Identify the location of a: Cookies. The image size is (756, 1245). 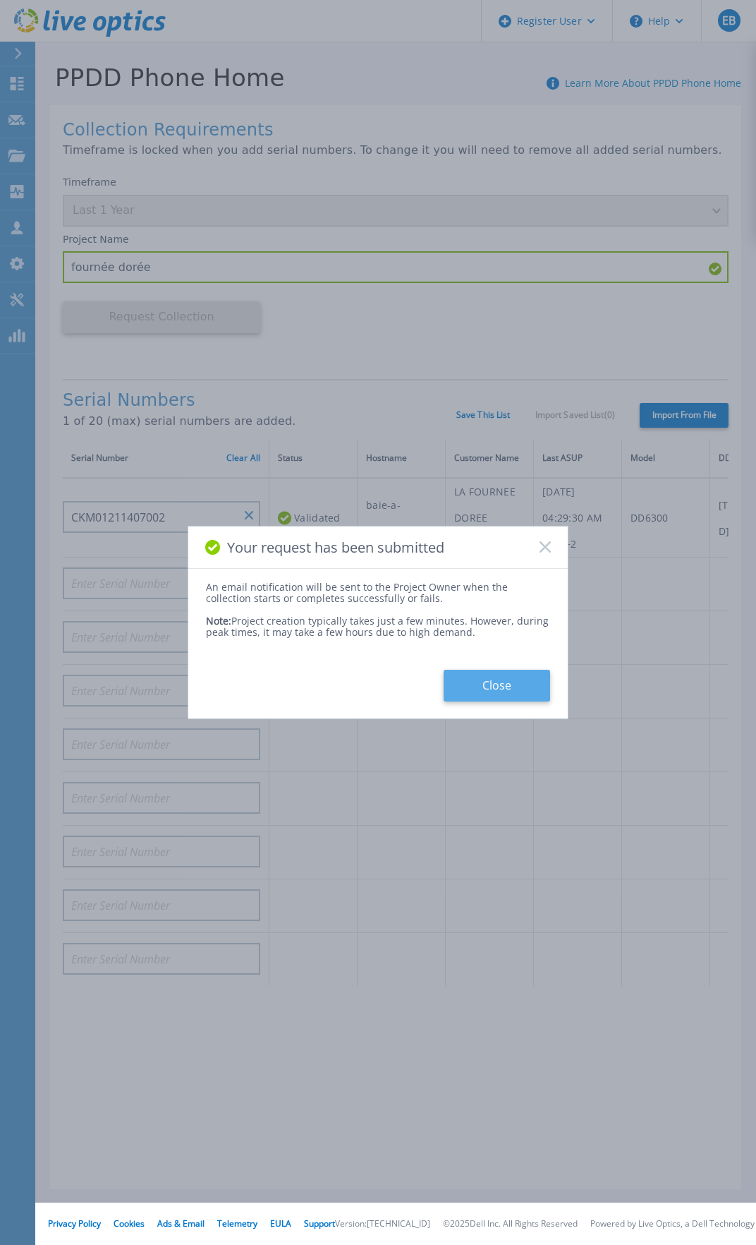
(129, 1223).